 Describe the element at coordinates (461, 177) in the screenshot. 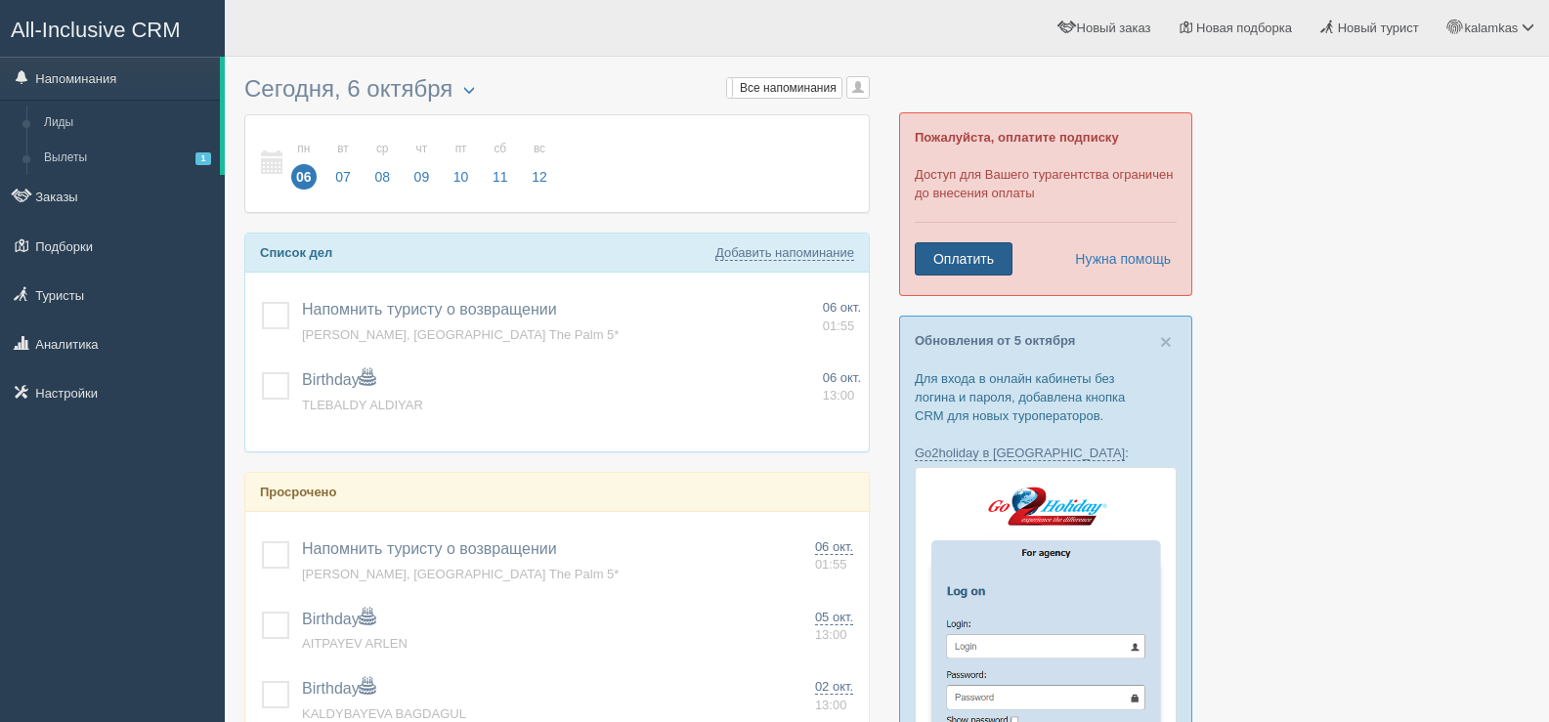

I see `span: 10` at that location.